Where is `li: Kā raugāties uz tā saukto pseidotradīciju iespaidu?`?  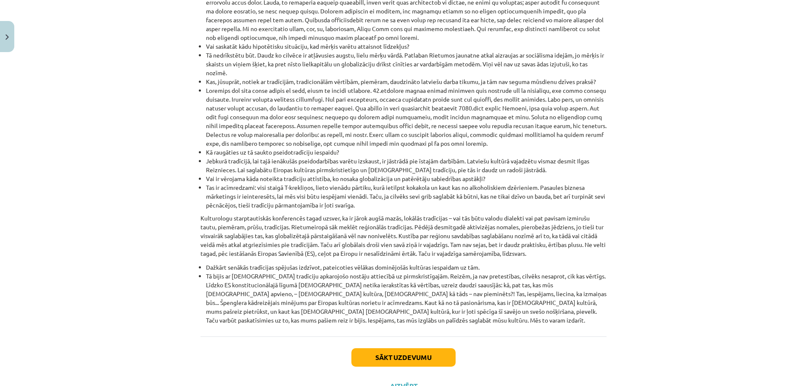 li: Kā raugāties uz tā saukto pseidotradīciju iespaidu? is located at coordinates (406, 152).